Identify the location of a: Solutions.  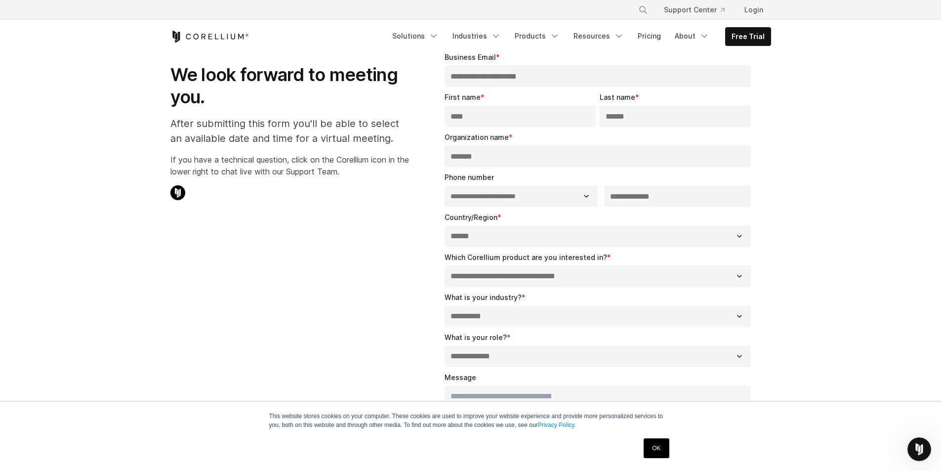
(415, 36).